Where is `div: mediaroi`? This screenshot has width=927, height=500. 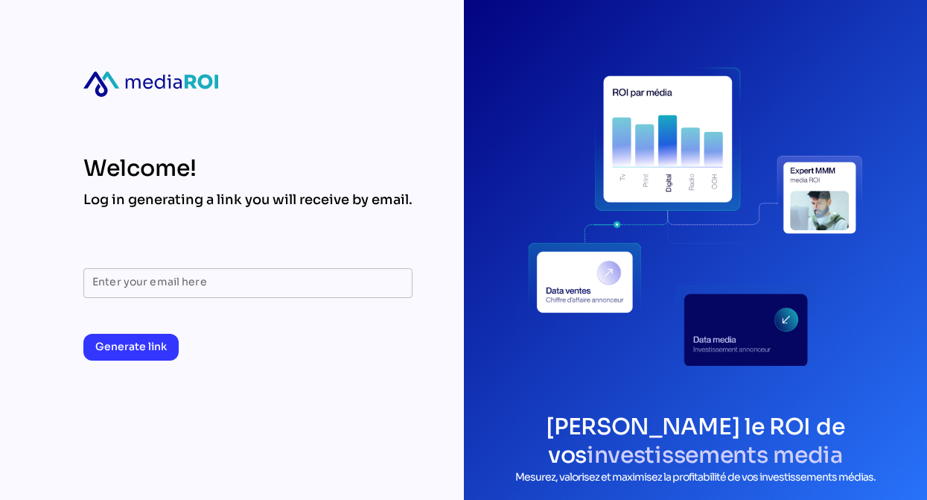 div: mediaroi is located at coordinates (150, 84).